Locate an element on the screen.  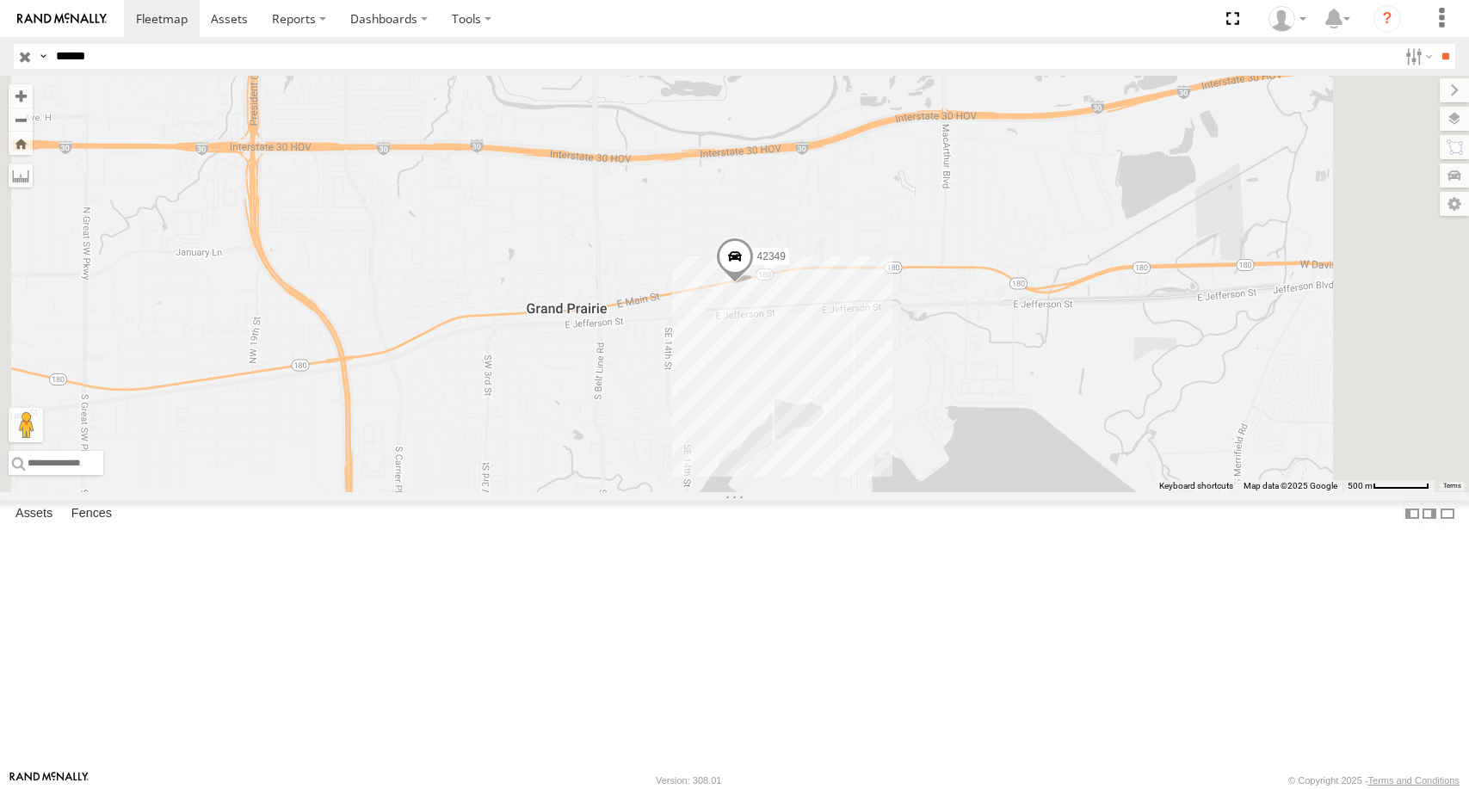
a: Visit our Website is located at coordinates (49, 781).